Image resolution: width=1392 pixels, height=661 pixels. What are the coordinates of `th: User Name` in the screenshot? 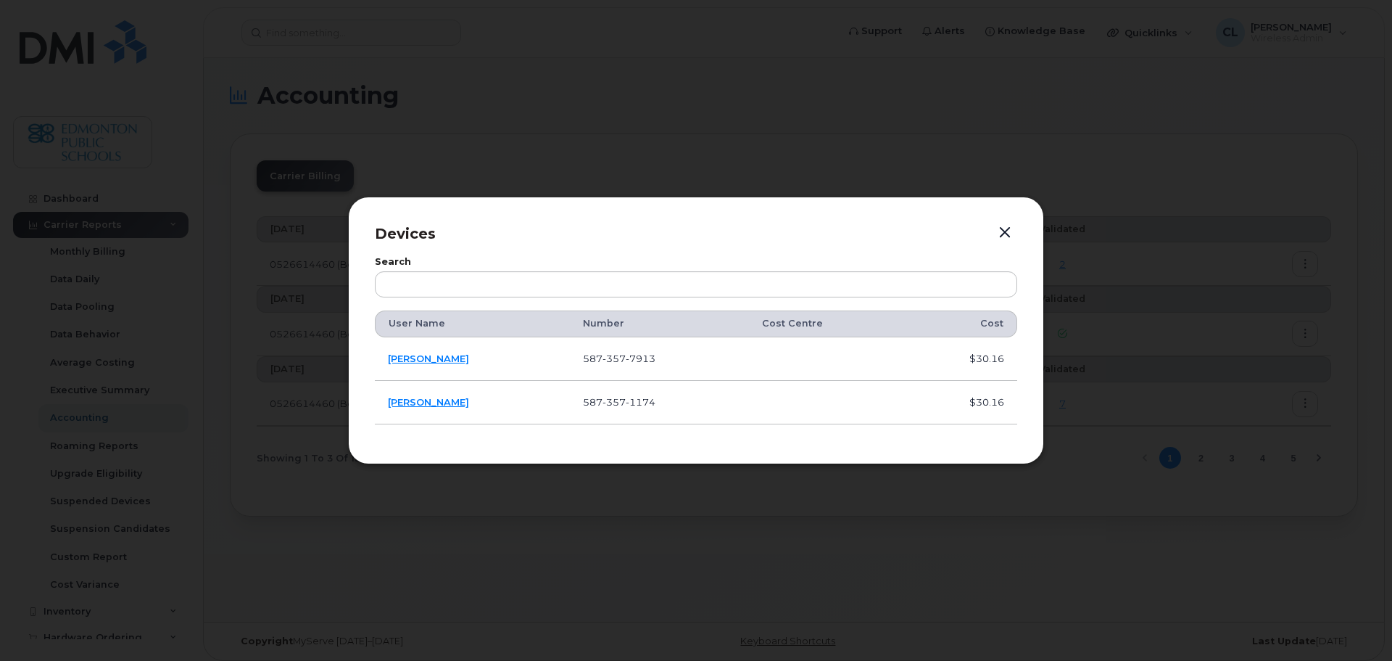 It's located at (472, 323).